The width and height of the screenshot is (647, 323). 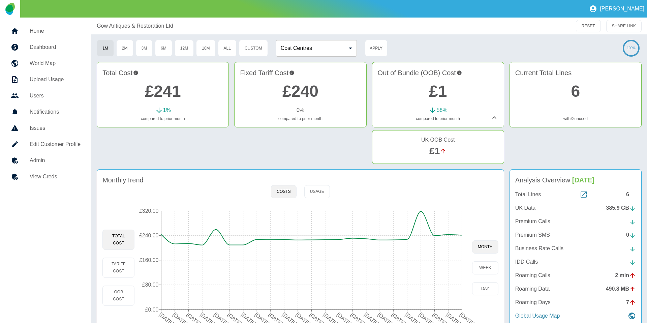 What do you see at coordinates (300, 110) in the screenshot?
I see `p: 0 %` at bounding box center [300, 110].